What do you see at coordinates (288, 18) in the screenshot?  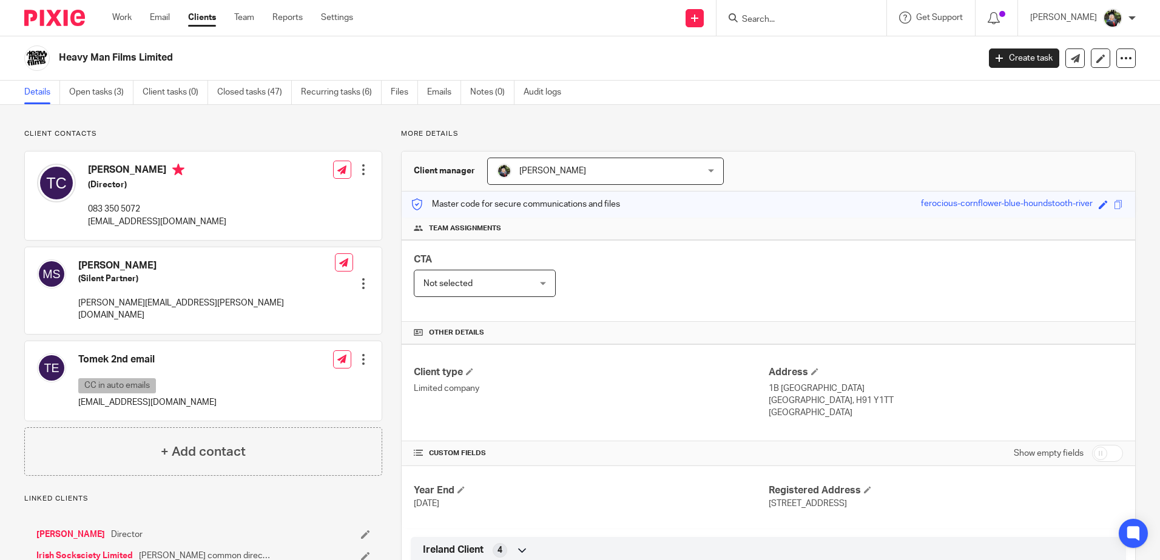 I see `a: Reports` at bounding box center [288, 18].